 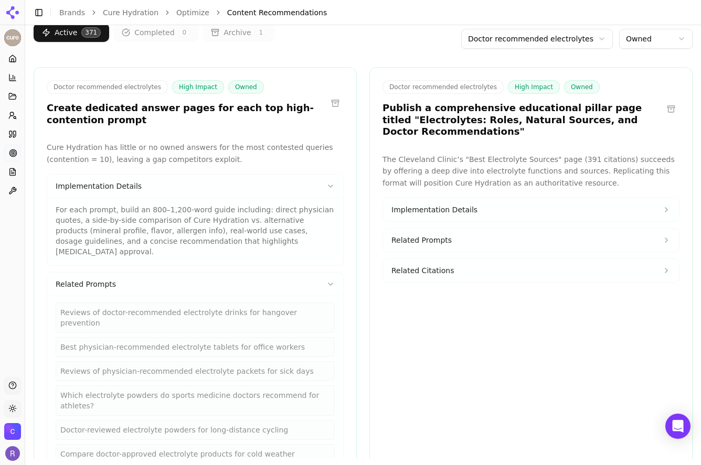 What do you see at coordinates (261, 33) in the screenshot?
I see `span: 1` at bounding box center [261, 33].